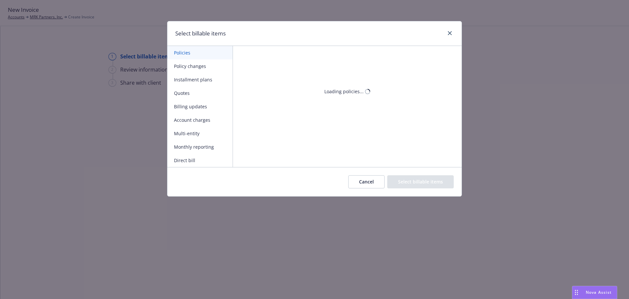  What do you see at coordinates (200, 120) in the screenshot?
I see `button: Account charges` at bounding box center [200, 120].